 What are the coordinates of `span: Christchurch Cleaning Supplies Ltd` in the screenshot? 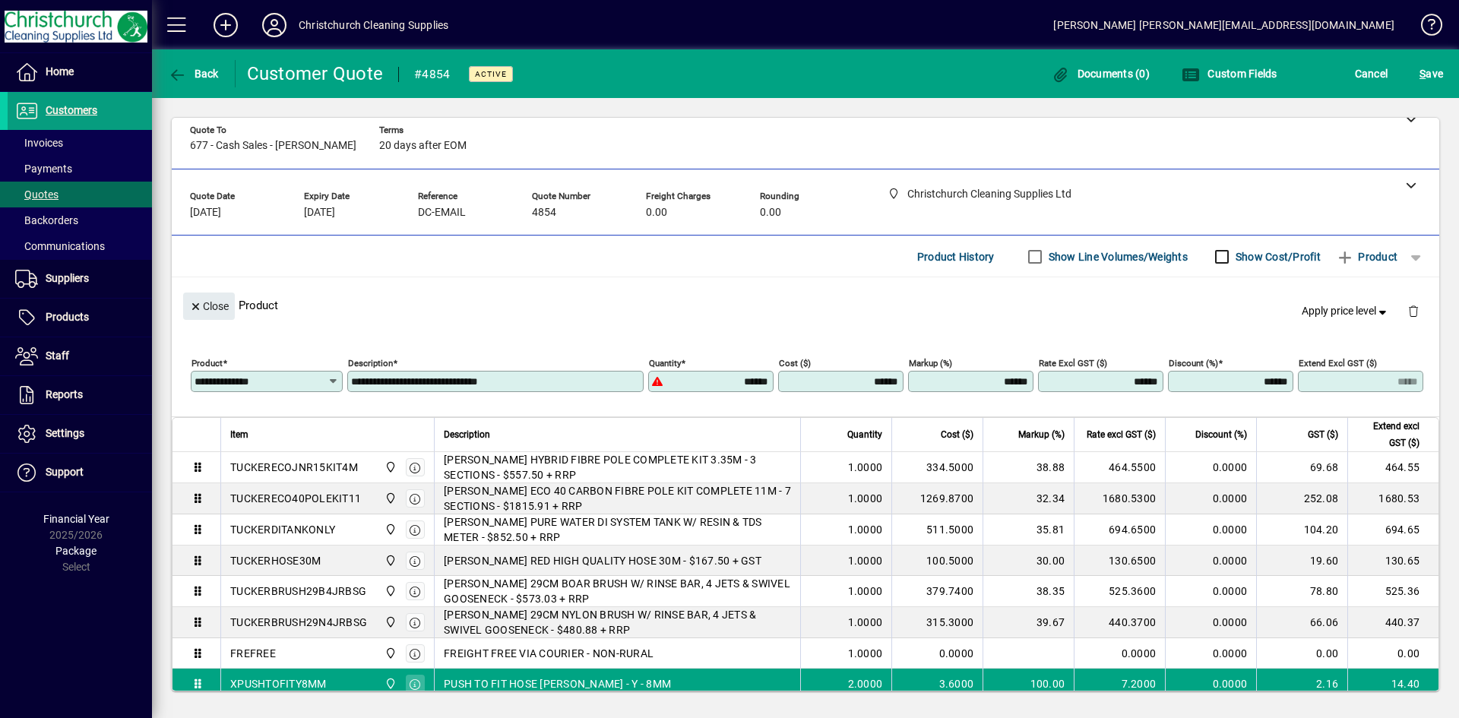 It's located at (389, 499).